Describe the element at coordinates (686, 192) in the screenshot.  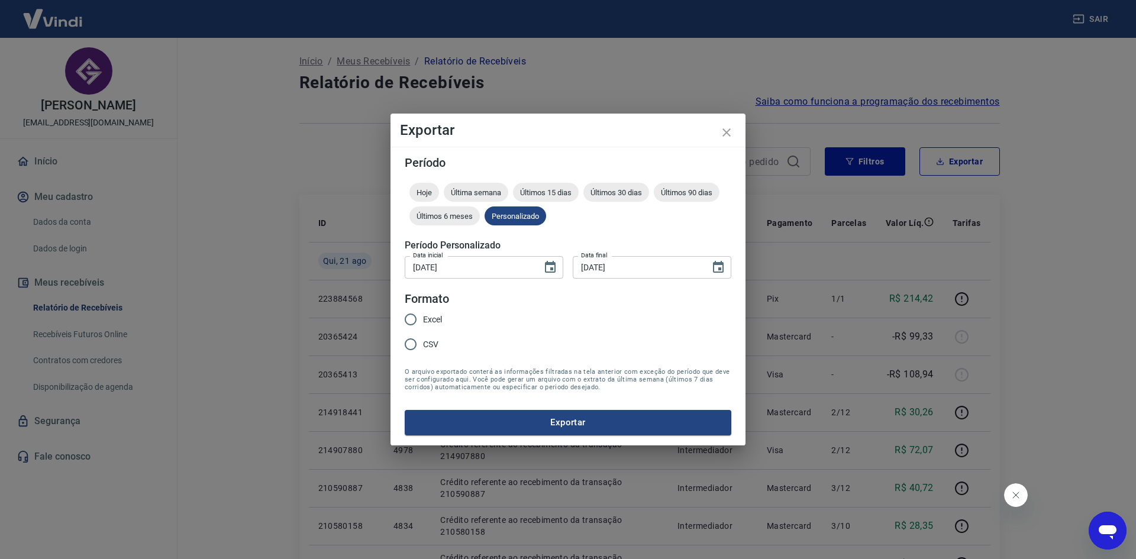
I see `span: Últimos 90 dias` at that location.